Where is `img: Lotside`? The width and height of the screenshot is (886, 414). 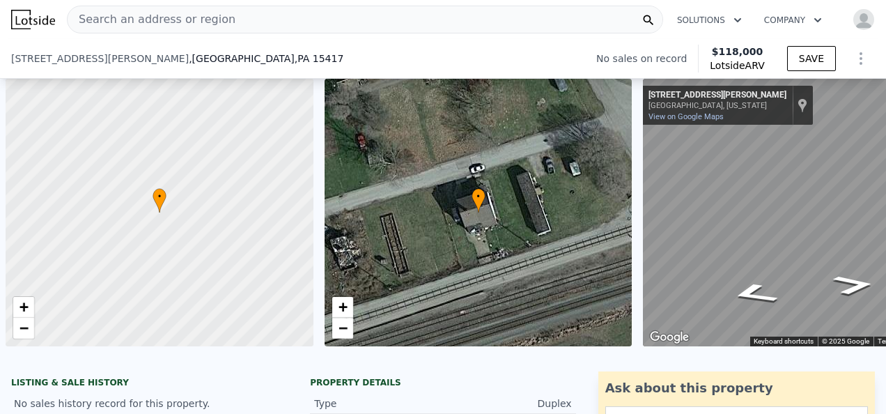 img: Lotside is located at coordinates (33, 19).